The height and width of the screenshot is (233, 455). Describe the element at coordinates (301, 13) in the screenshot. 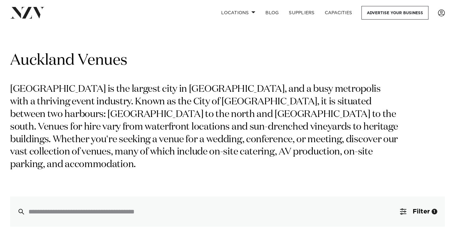

I see `a: SUPPLIERS` at that location.